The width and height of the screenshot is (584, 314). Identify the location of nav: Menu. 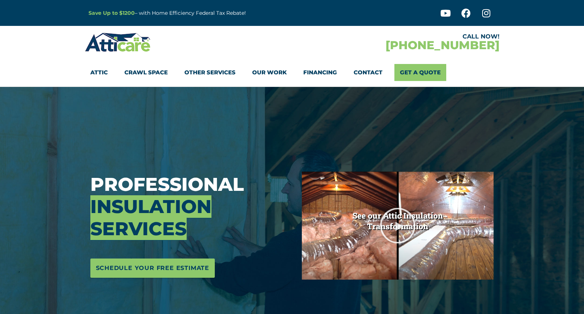
(292, 73).